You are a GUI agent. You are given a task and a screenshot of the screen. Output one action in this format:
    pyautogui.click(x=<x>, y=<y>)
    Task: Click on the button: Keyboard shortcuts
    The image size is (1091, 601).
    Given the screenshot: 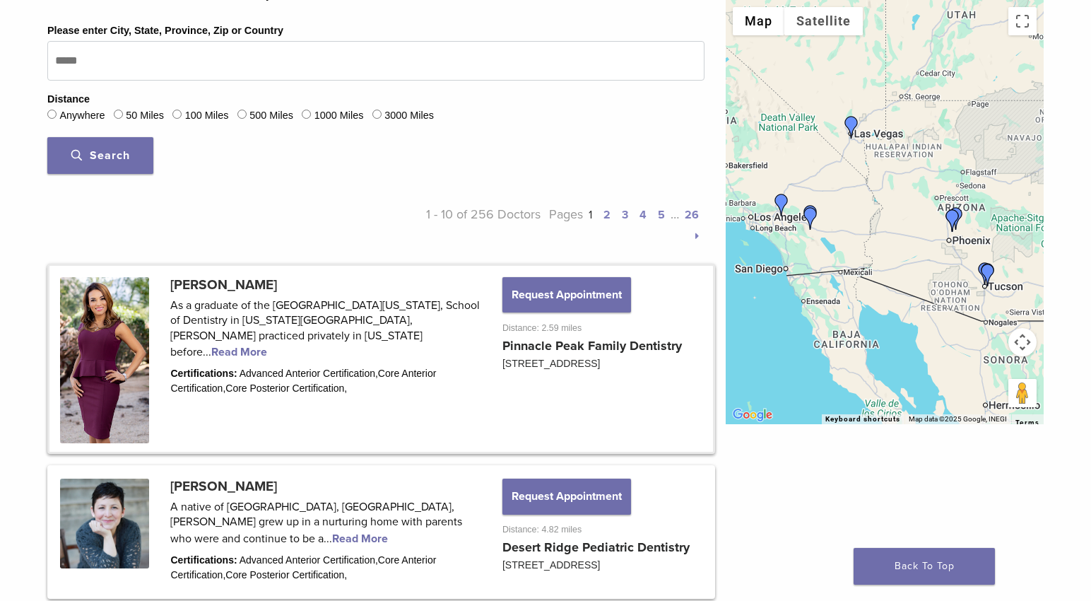 What is the action you would take?
    pyautogui.click(x=863, y=419)
    